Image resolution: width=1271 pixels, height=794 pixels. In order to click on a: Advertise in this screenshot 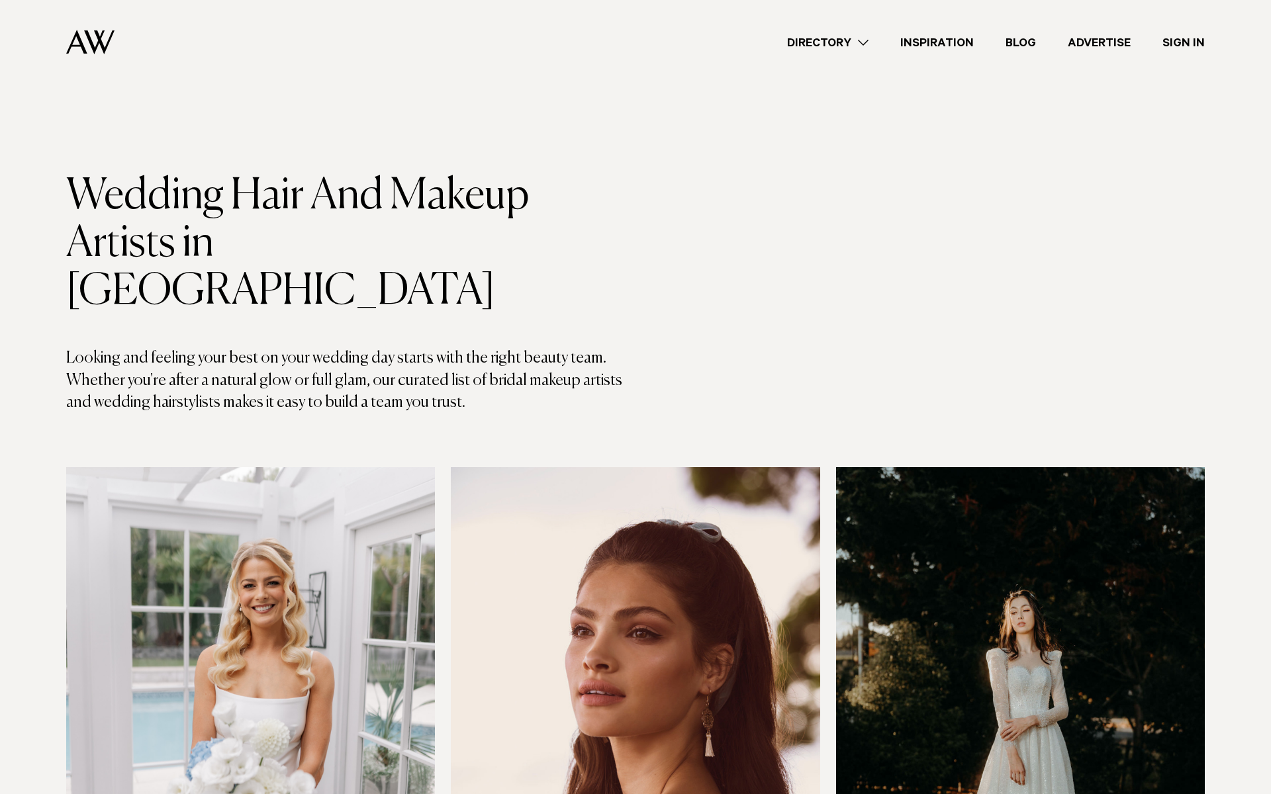, I will do `click(1099, 42)`.